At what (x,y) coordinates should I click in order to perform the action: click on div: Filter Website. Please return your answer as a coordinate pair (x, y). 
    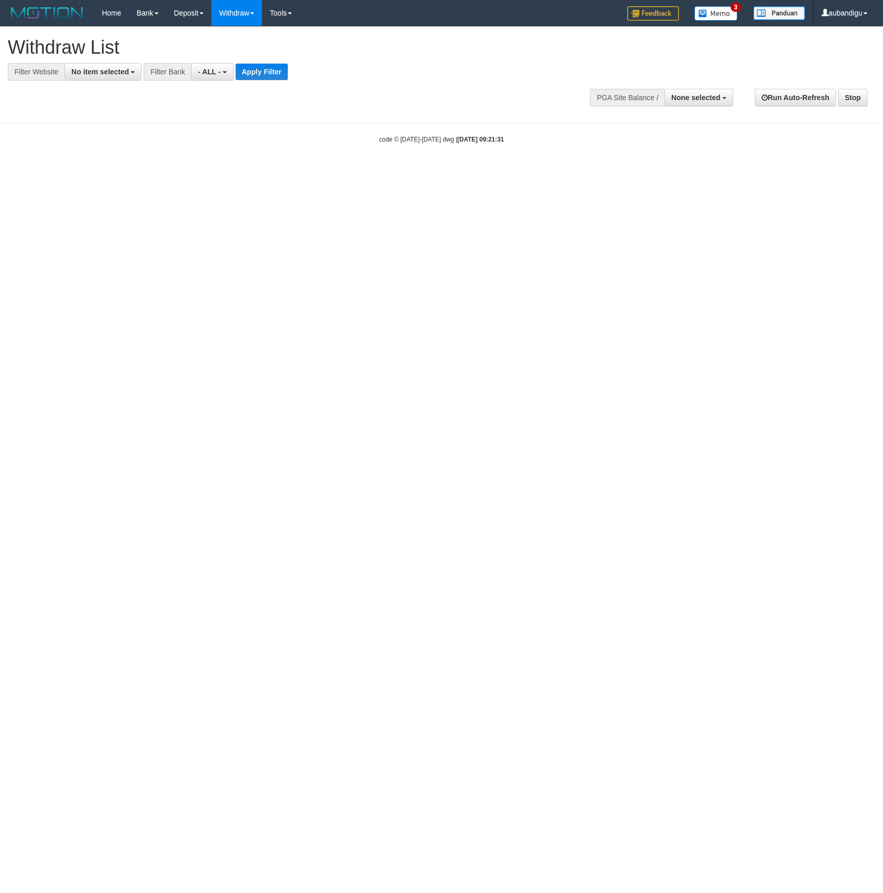
    Looking at the image, I should click on (36, 72).